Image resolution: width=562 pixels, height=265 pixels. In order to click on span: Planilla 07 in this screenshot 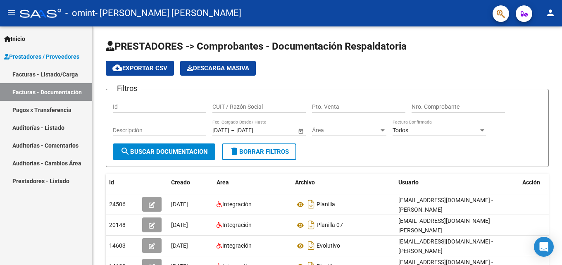, I will do `click(330, 225)`.